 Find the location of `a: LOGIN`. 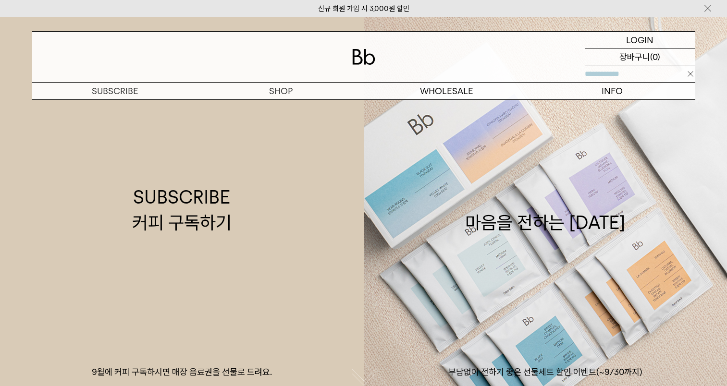

a: LOGIN is located at coordinates (640, 40).